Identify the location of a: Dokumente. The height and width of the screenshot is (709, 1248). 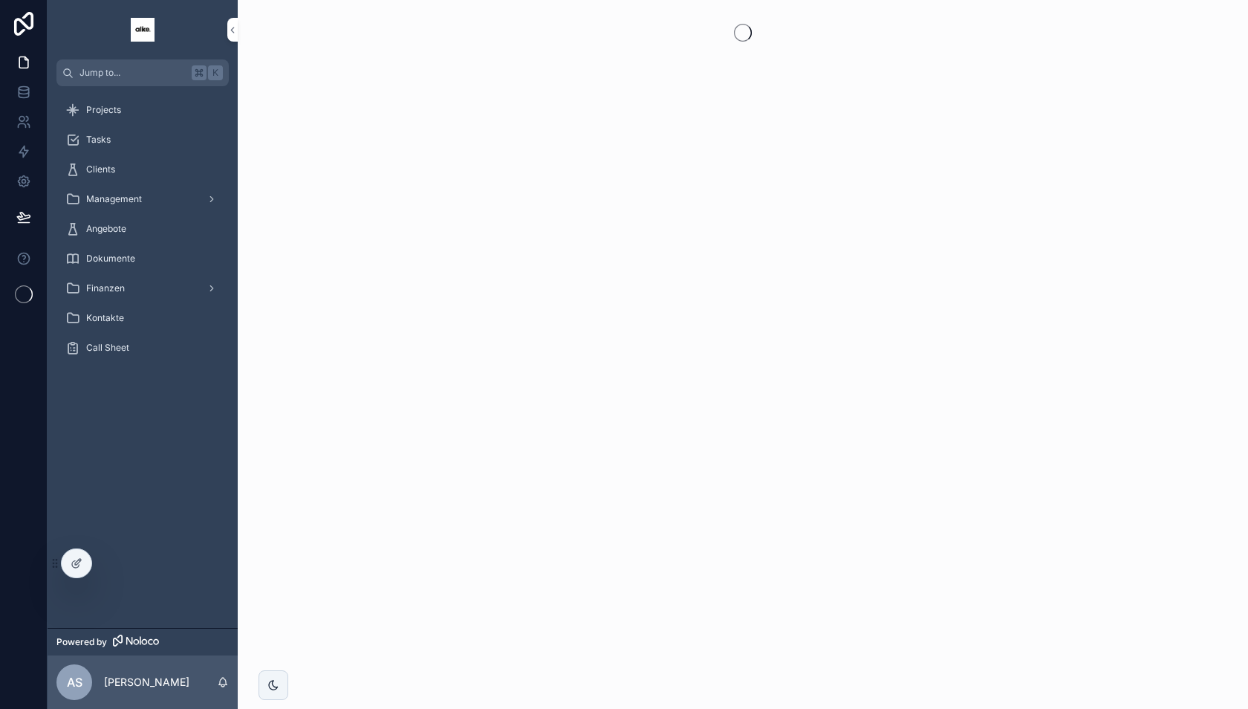
(143, 259).